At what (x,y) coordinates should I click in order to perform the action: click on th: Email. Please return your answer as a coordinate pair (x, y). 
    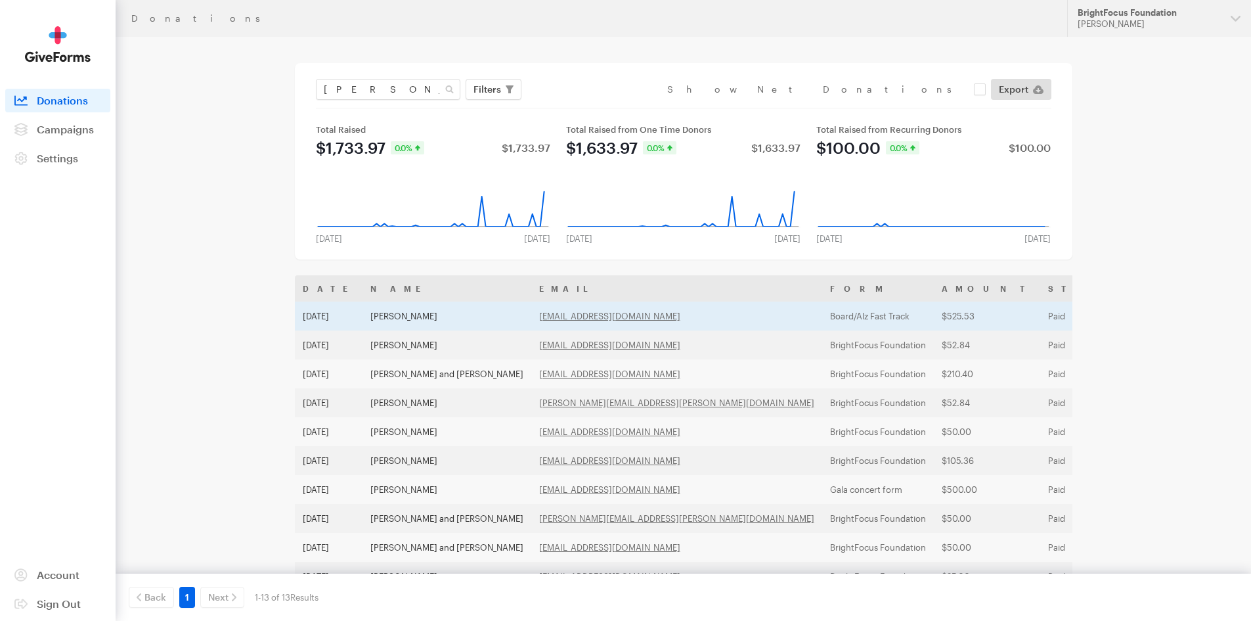
    Looking at the image, I should click on (676, 288).